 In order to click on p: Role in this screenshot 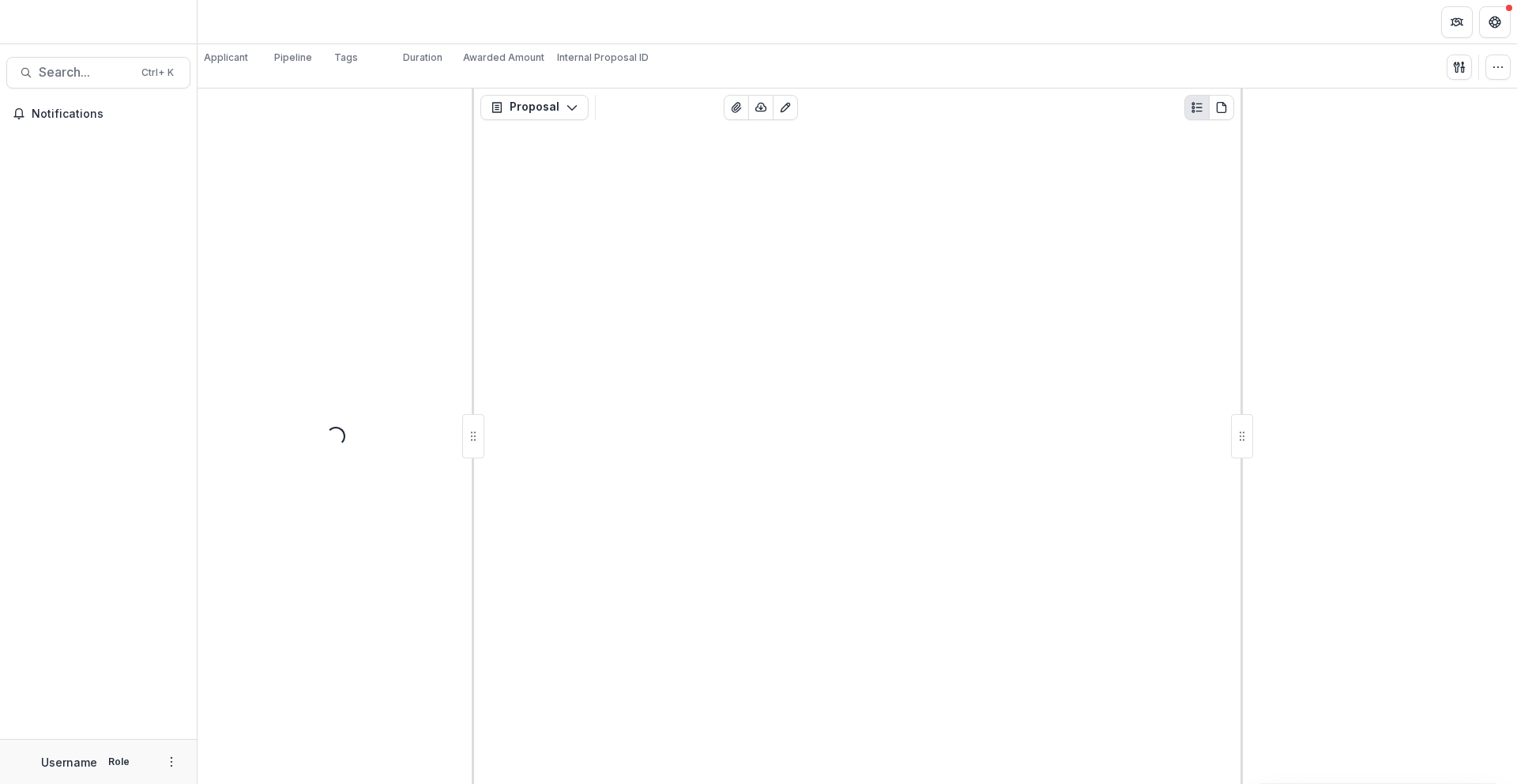, I will do `click(119, 761)`.